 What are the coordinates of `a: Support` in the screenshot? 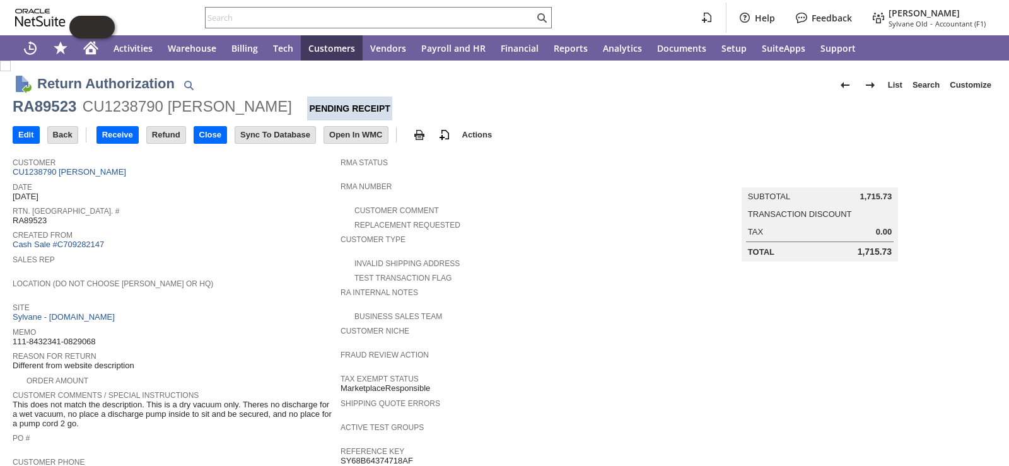 It's located at (838, 48).